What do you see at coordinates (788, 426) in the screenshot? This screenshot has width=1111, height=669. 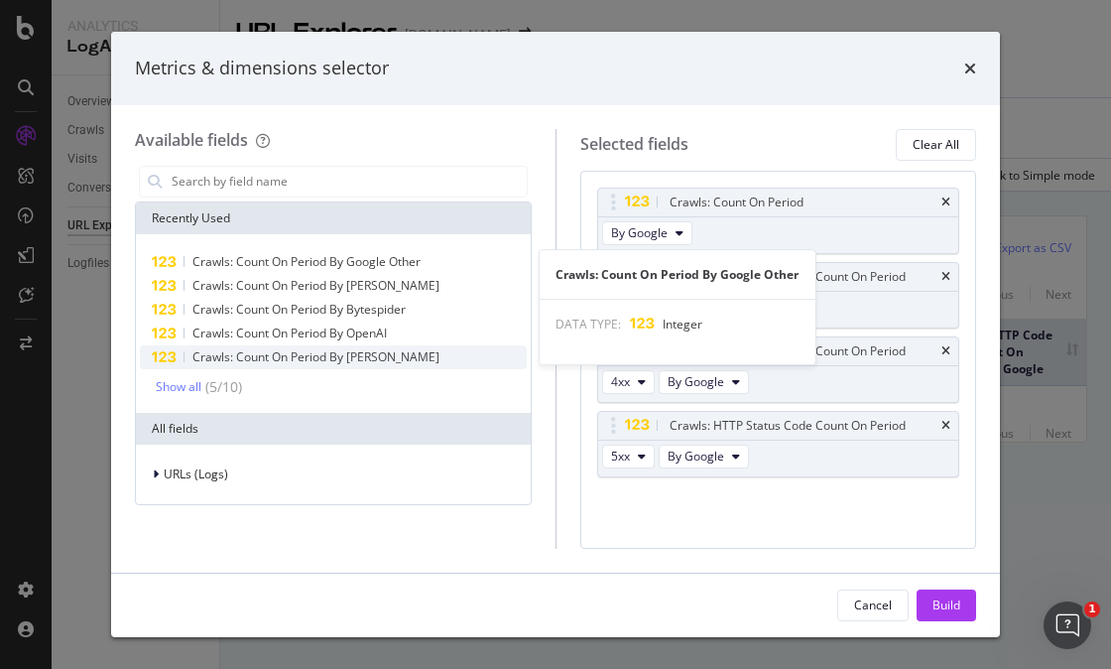 I see `div: Crawls: HTTP Status Code Count On Period` at bounding box center [788, 426].